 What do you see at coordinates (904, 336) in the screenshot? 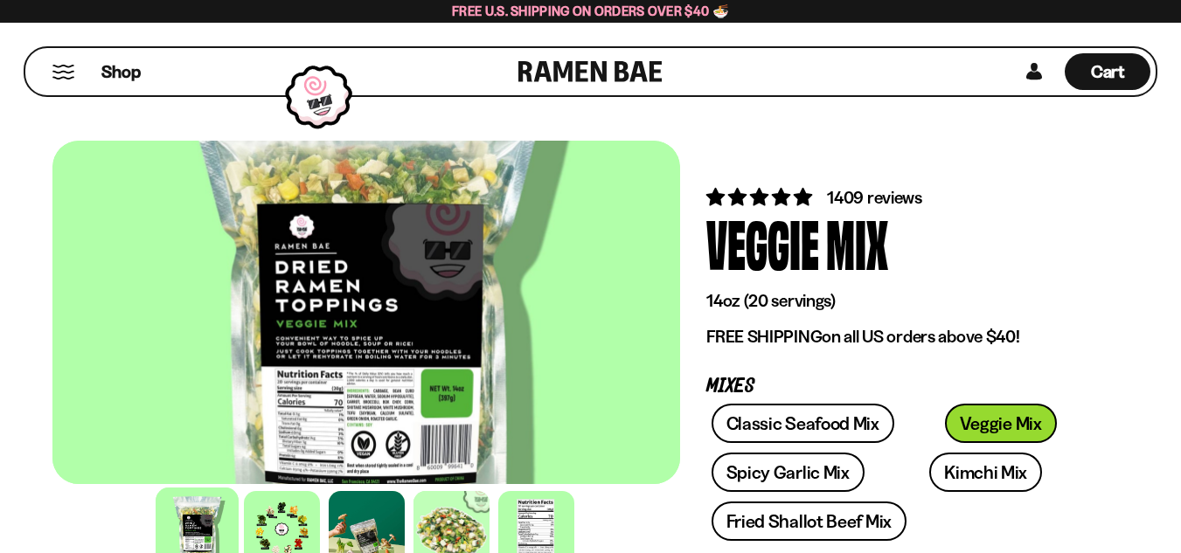
I see `p: on all US orders above $40!` at bounding box center [904, 336].